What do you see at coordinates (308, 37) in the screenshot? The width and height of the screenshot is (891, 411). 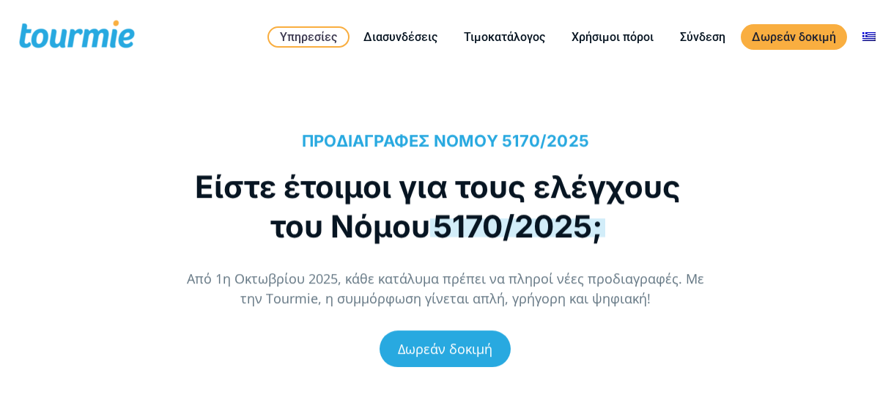 I see `a: Υπηρεσίες` at bounding box center [308, 37].